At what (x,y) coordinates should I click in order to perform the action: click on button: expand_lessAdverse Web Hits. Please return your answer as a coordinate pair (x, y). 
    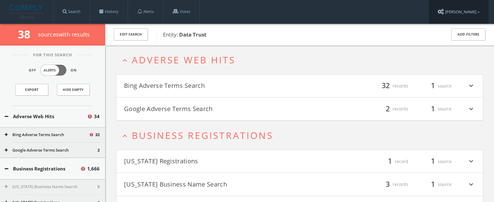
    Looking at the image, I should click on (302, 60).